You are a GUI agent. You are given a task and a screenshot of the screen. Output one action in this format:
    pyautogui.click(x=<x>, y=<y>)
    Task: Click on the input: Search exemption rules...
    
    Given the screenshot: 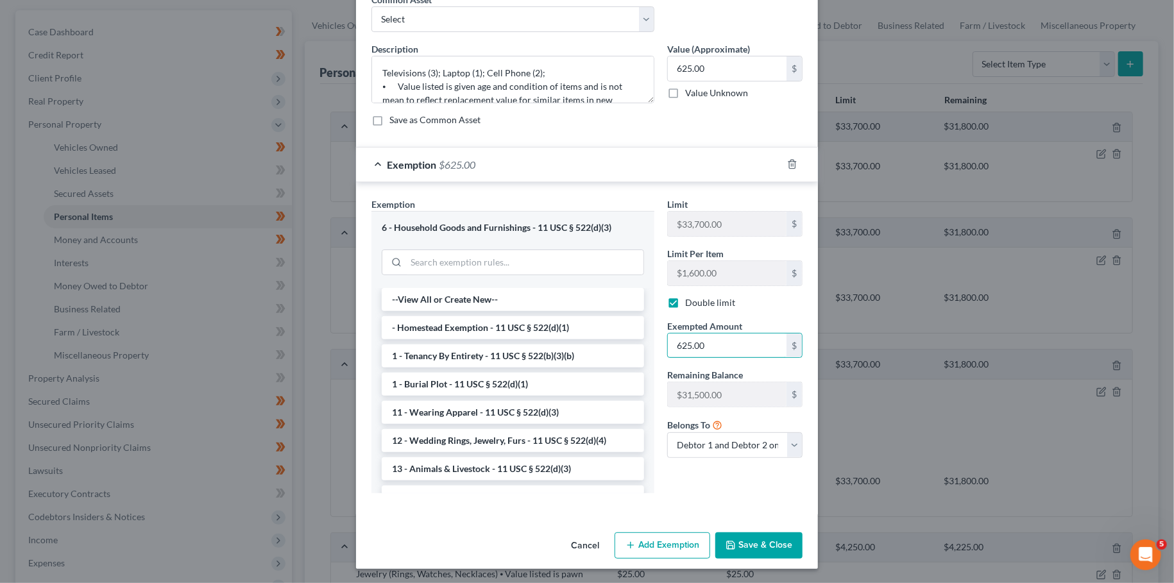 What is the action you would take?
    pyautogui.click(x=525, y=262)
    